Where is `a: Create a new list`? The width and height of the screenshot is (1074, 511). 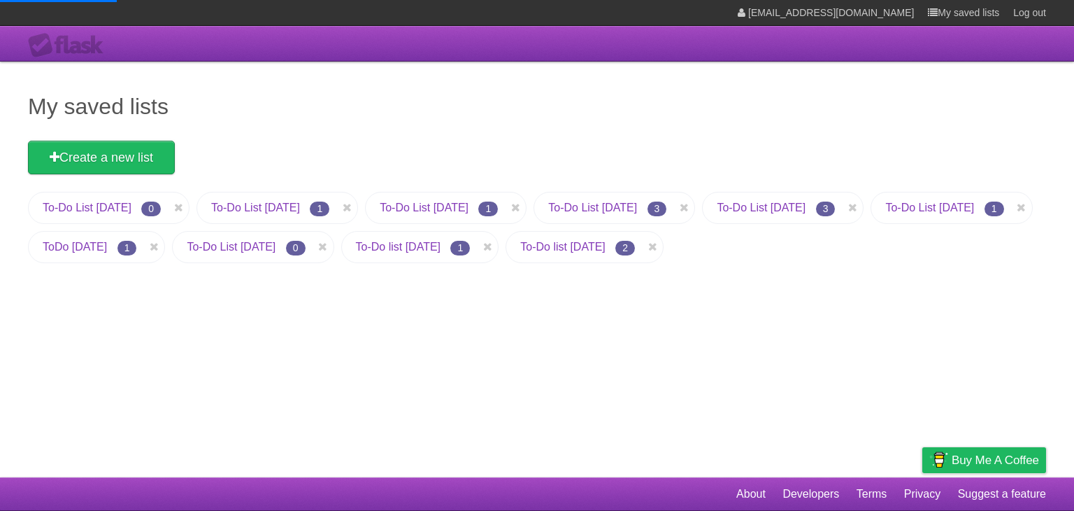
a: Create a new list is located at coordinates (101, 157).